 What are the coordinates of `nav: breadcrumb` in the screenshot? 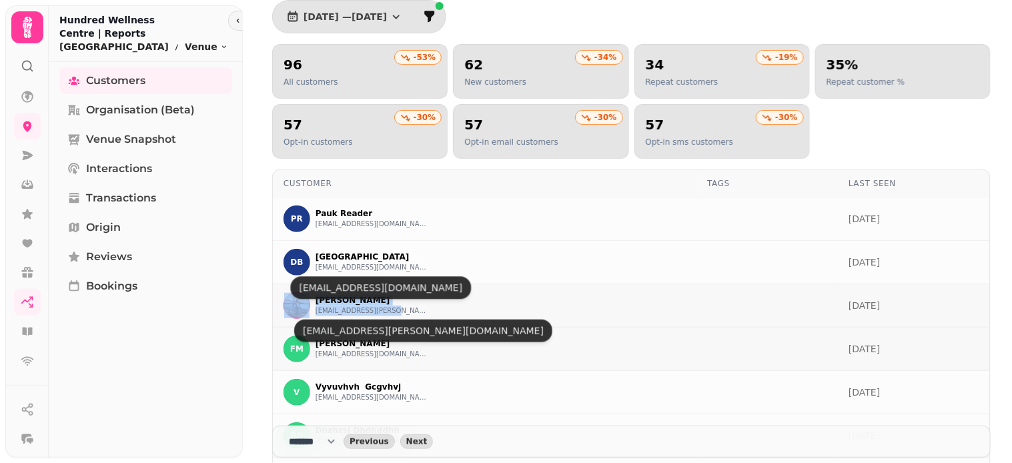 It's located at (143, 47).